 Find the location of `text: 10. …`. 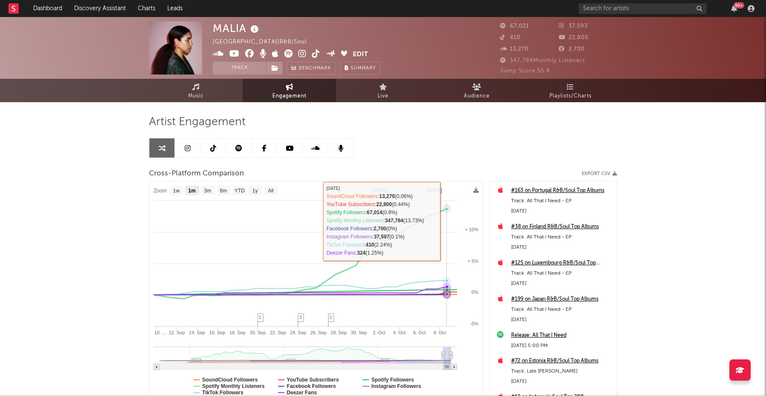

text: 10. … is located at coordinates (161, 333).